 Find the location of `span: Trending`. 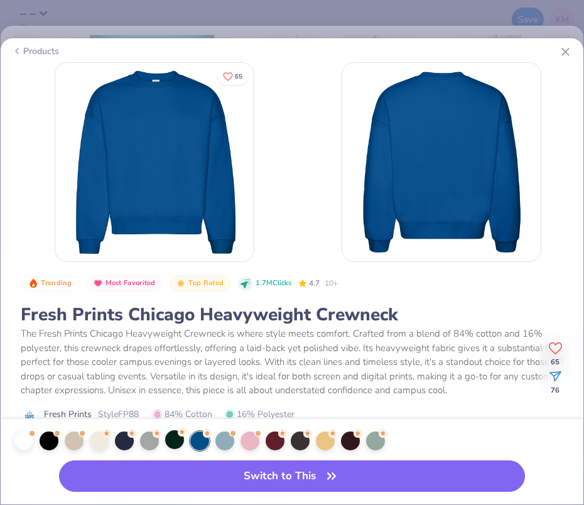

span: Trending is located at coordinates (56, 283).